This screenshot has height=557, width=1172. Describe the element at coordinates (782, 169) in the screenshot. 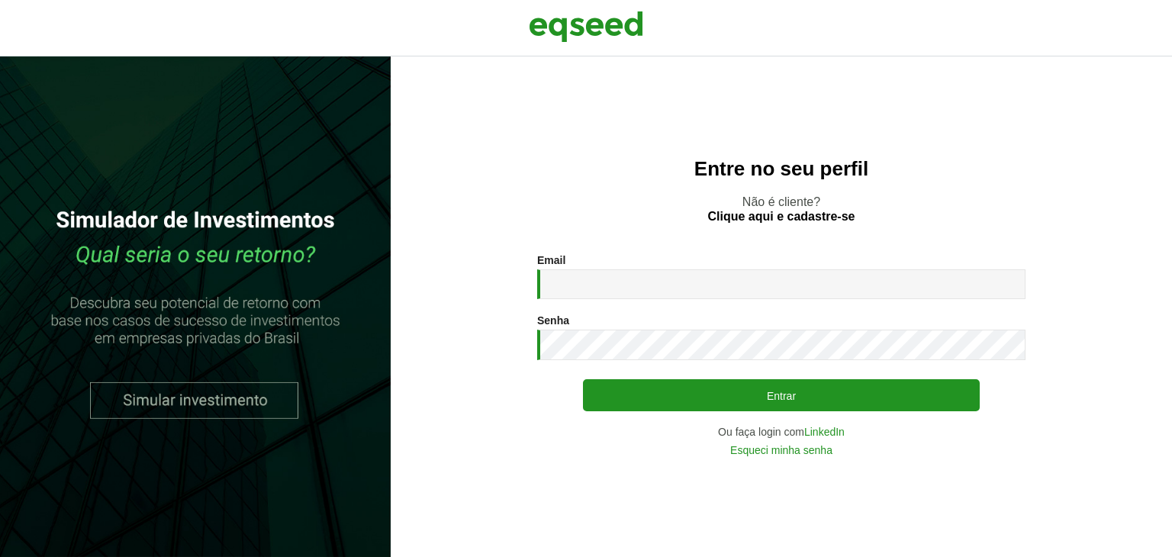

I see `h2: Entre no seu perfil` at that location.